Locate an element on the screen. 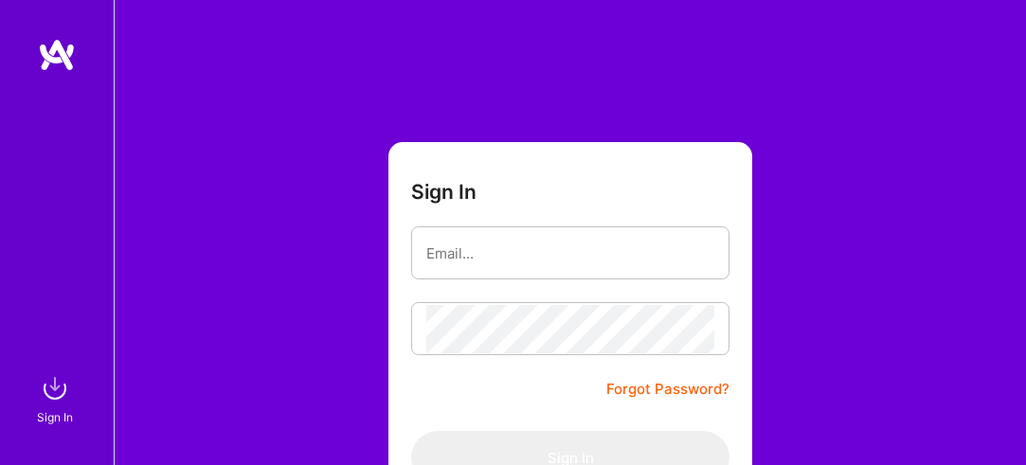 Image resolution: width=1026 pixels, height=465 pixels. img: sign in is located at coordinates (55, 389).